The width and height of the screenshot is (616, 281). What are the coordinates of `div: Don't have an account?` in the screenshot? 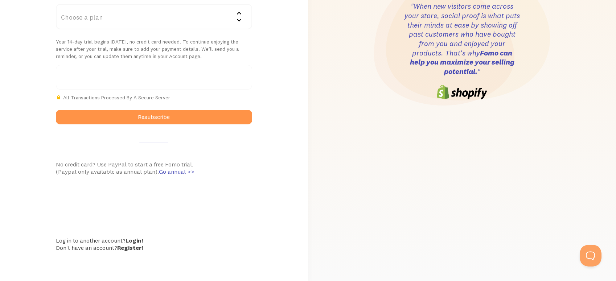 It's located at (154, 248).